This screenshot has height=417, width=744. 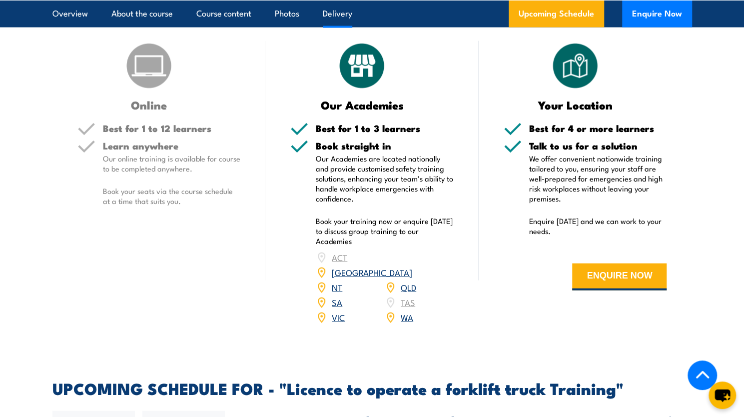 I want to click on h5: Best for 4 or more learners, so click(x=598, y=128).